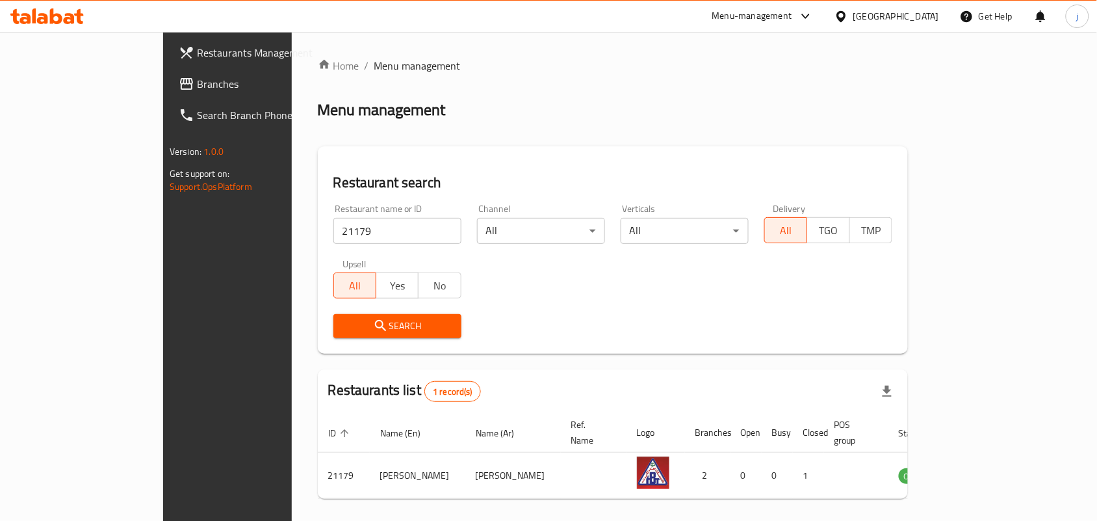  Describe the element at coordinates (404, 391) in the screenshot. I see `h2: Restaurants list` at that location.